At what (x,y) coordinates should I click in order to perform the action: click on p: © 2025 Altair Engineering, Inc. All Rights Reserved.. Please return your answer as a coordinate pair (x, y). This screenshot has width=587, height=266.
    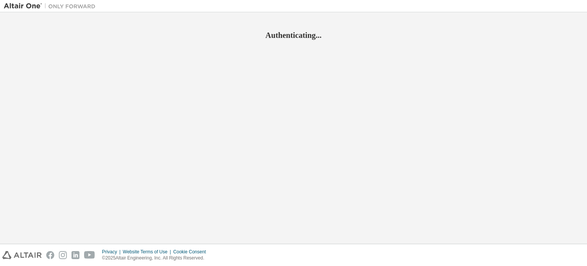
    Looking at the image, I should click on (156, 258).